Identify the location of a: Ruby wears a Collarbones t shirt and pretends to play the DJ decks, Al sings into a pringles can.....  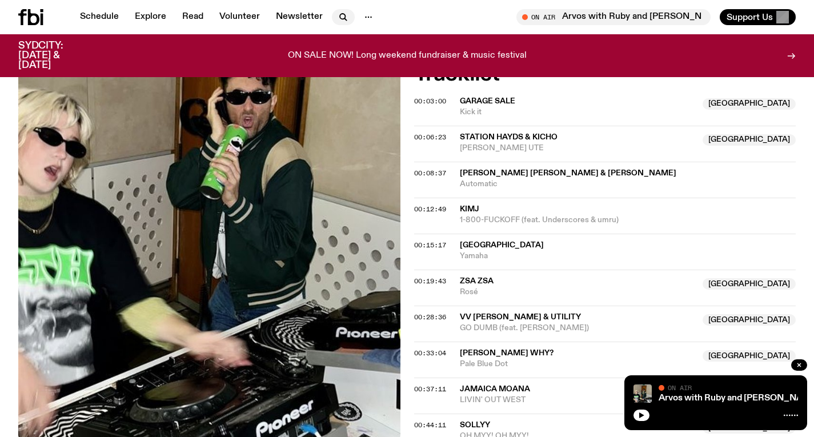
(642, 393).